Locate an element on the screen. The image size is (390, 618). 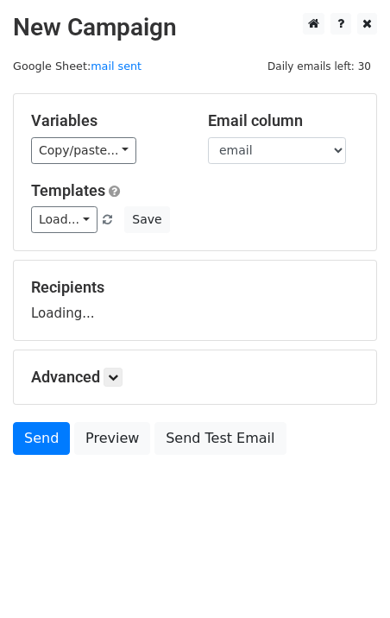
div: Loading... is located at coordinates (195, 301).